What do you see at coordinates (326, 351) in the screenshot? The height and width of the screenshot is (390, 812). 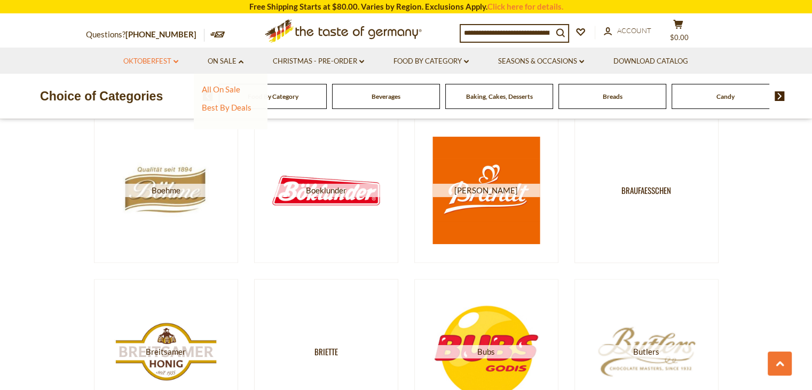 I see `span: Briette` at bounding box center [326, 351].